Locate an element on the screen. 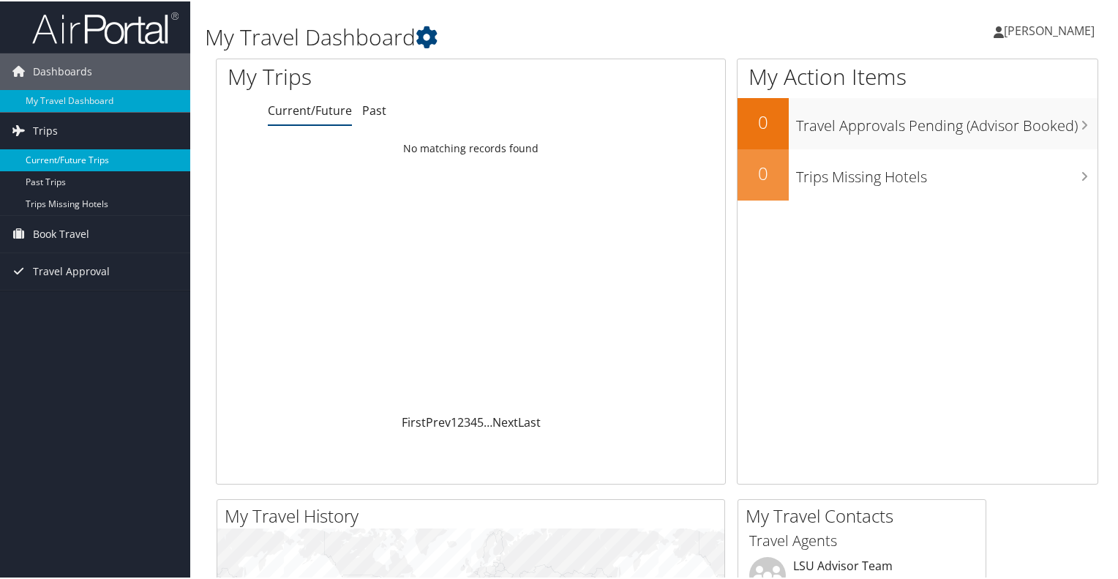 The height and width of the screenshot is (579, 1118). h1: My Trips is located at coordinates (365, 75).